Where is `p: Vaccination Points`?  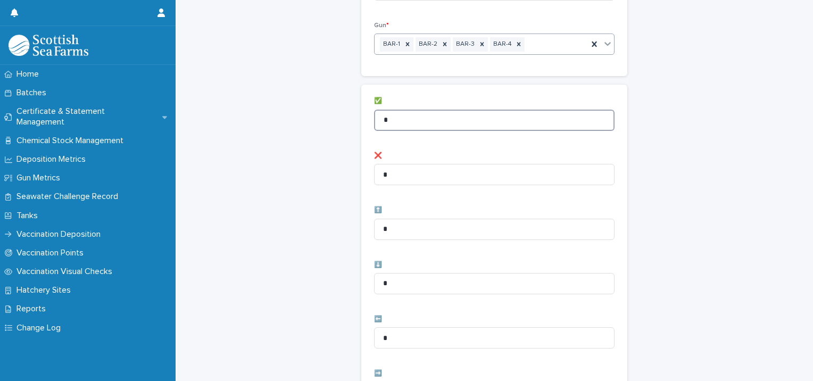
p: Vaccination Points is located at coordinates (52, 253).